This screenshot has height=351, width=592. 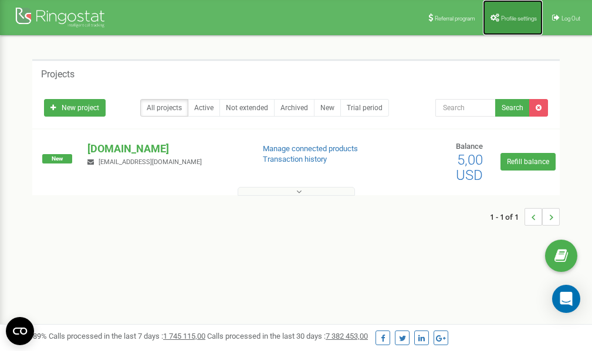 I want to click on a: New, so click(x=327, y=108).